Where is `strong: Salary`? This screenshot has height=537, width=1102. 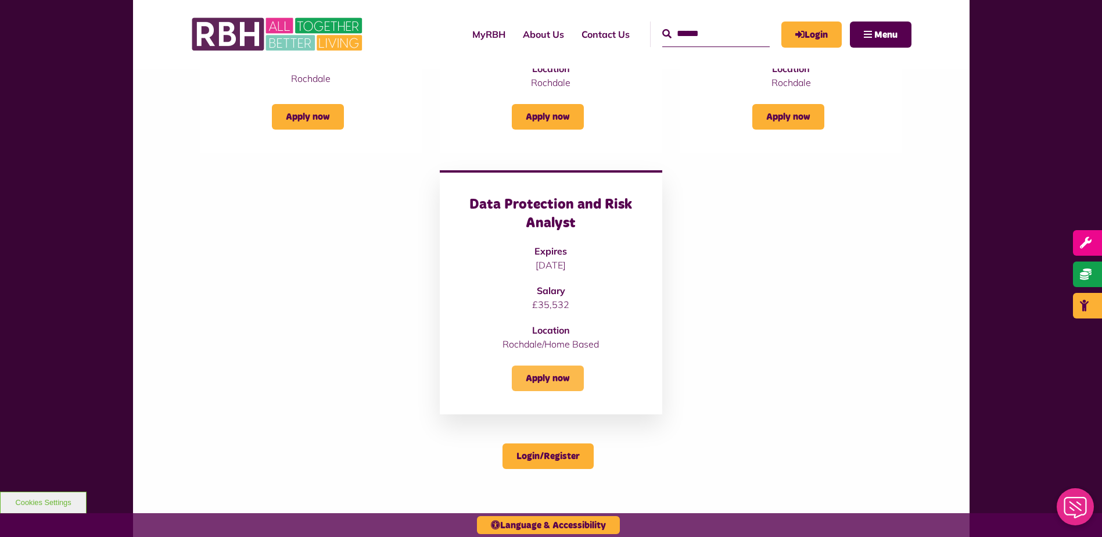
strong: Salary is located at coordinates (550, 290).